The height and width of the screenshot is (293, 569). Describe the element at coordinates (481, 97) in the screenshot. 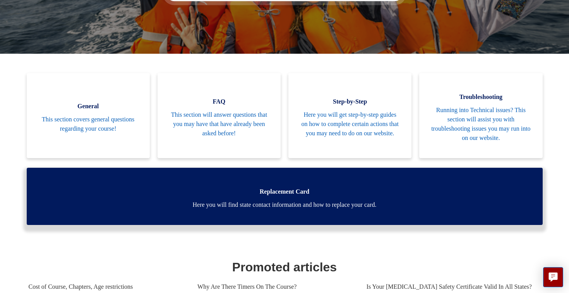

I see `span: Troubleshooting` at that location.